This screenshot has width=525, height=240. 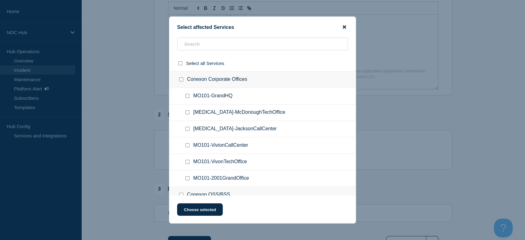 I want to click on input: GA101-McDonoughTechOffice checkbox, so click(x=187, y=112).